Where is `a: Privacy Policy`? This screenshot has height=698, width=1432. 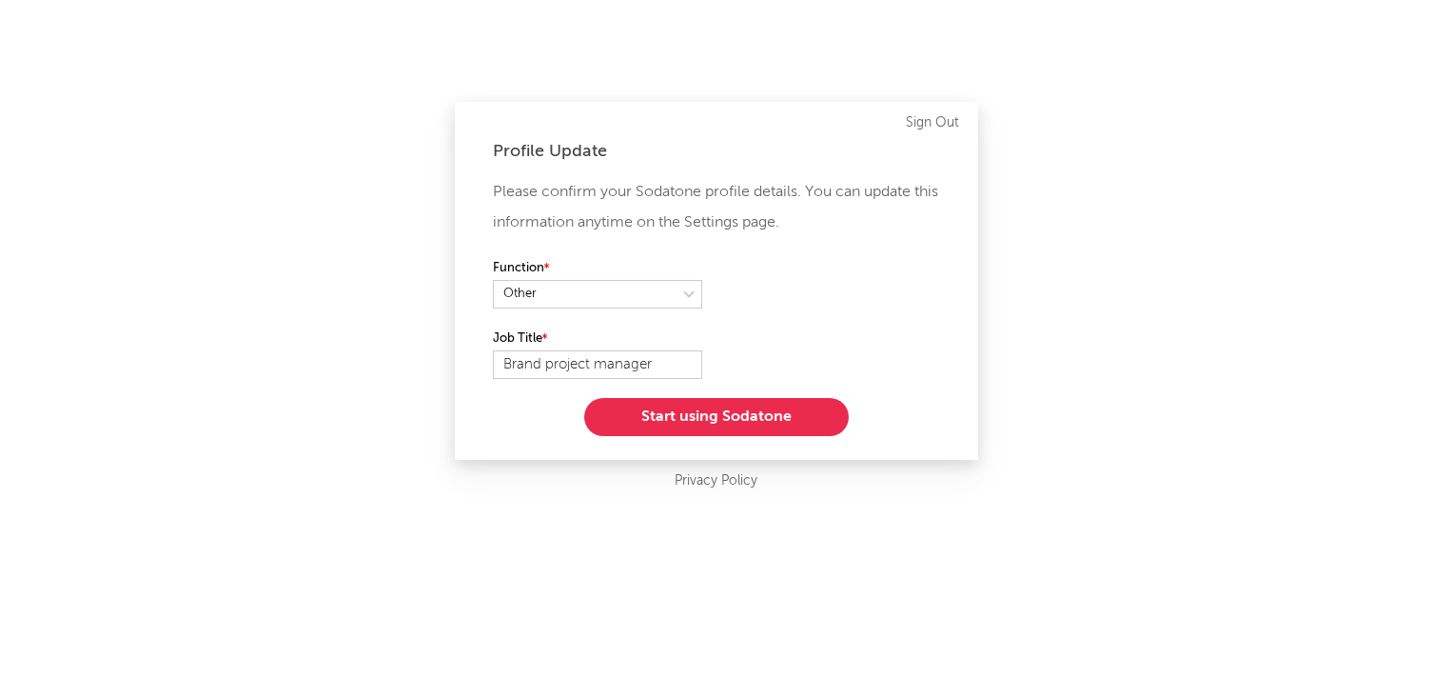
a: Privacy Policy is located at coordinates (716, 481).